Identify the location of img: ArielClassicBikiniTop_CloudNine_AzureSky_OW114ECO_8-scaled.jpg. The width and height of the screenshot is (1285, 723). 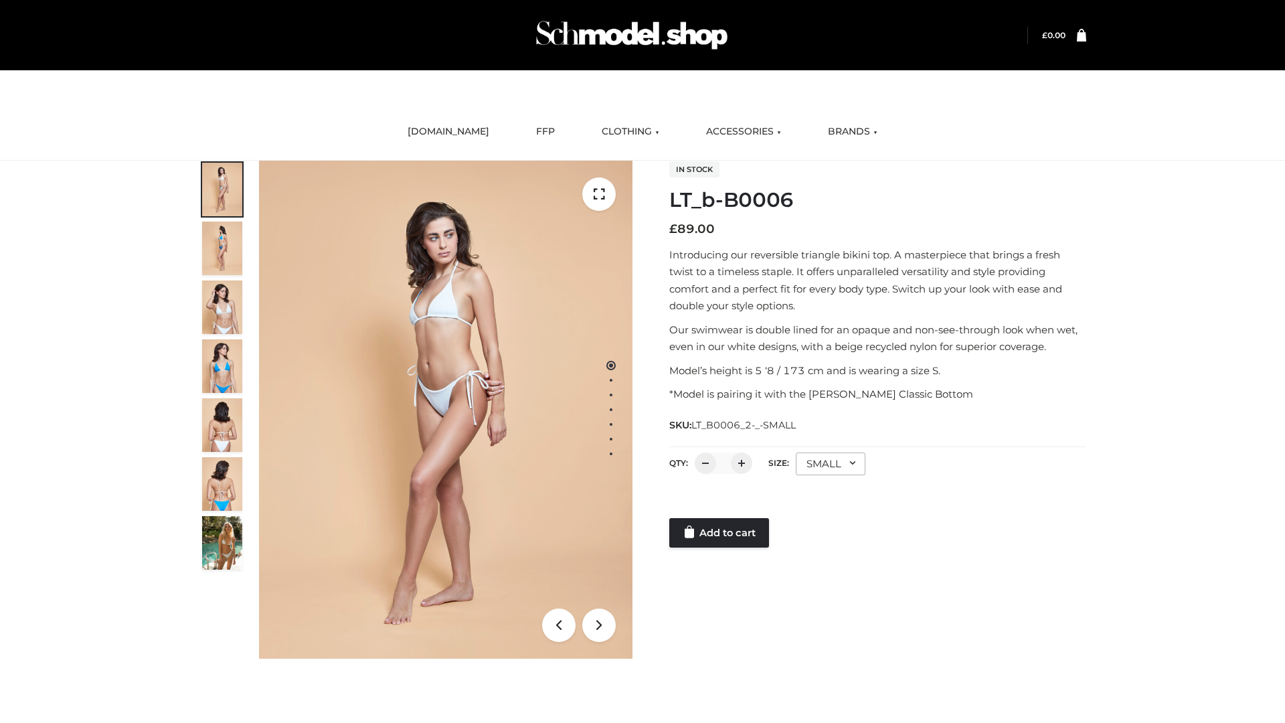
(222, 484).